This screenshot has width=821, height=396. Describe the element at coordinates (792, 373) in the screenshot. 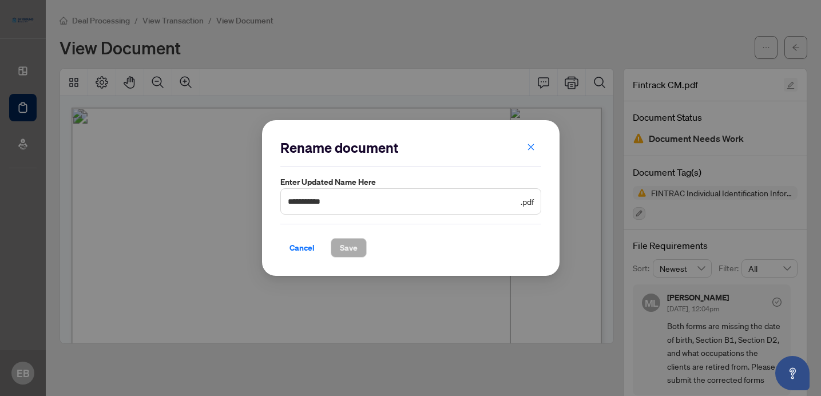

I see `button: Open asap` at that location.